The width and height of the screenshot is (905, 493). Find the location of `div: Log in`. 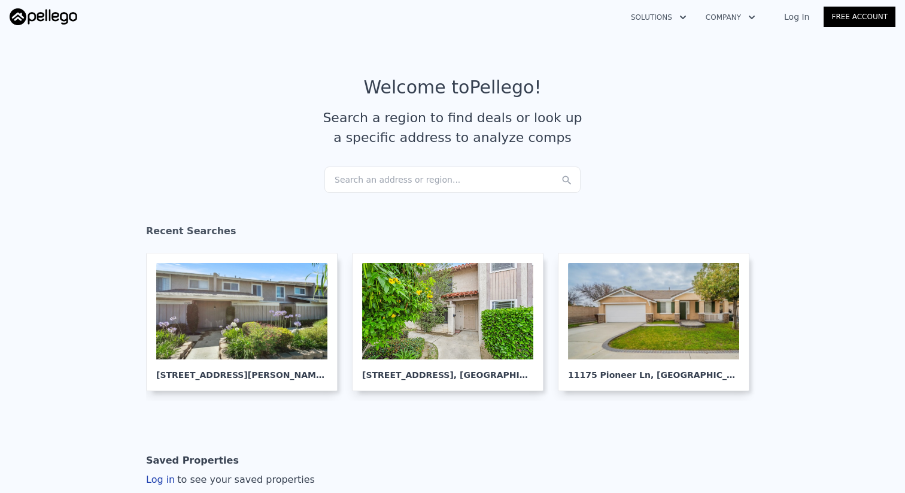

div: Log in is located at coordinates (230, 479).